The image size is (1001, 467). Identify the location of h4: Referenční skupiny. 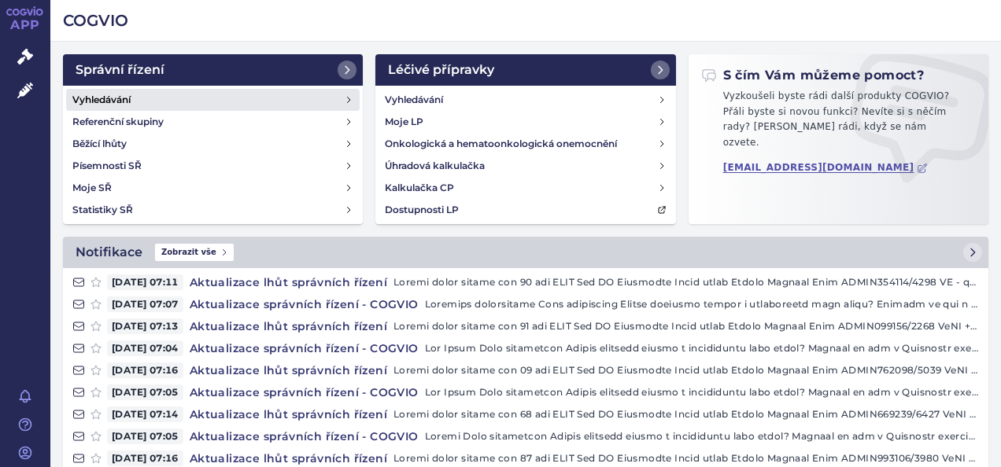
(118, 122).